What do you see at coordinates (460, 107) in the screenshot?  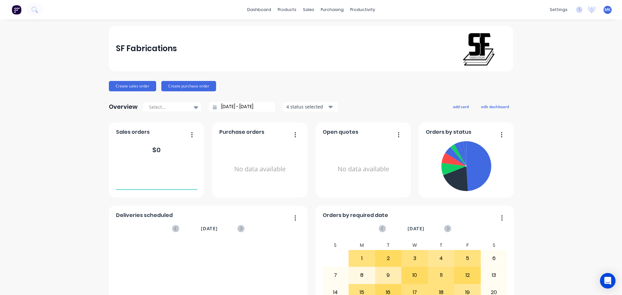 I see `button: add card` at bounding box center [460, 107].